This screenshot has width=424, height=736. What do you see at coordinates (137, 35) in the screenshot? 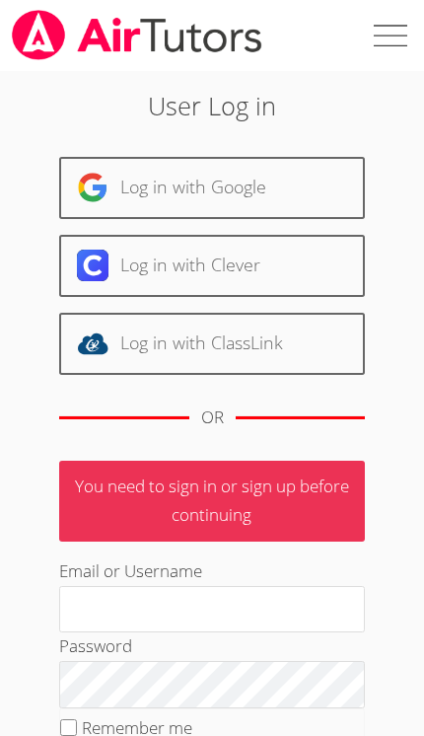
I see `img: airtutors_banner-c4298cdbf04f3fff15de1276eac7730deb9818008684d7c2e4769d2f7ddbe033.png` at bounding box center [137, 35].